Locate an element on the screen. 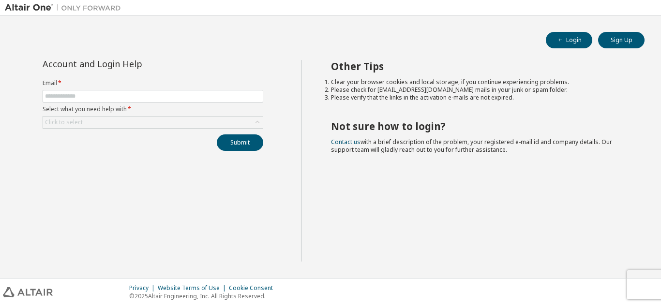 The height and width of the screenshot is (306, 661). label: Email is located at coordinates (153, 83).